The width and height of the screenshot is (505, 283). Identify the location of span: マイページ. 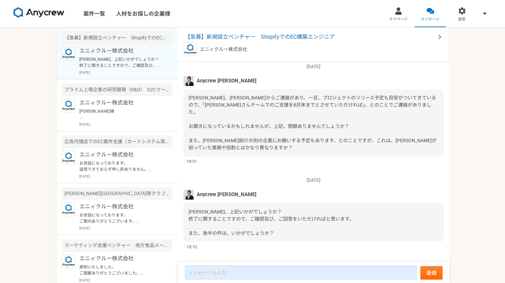
(398, 19).